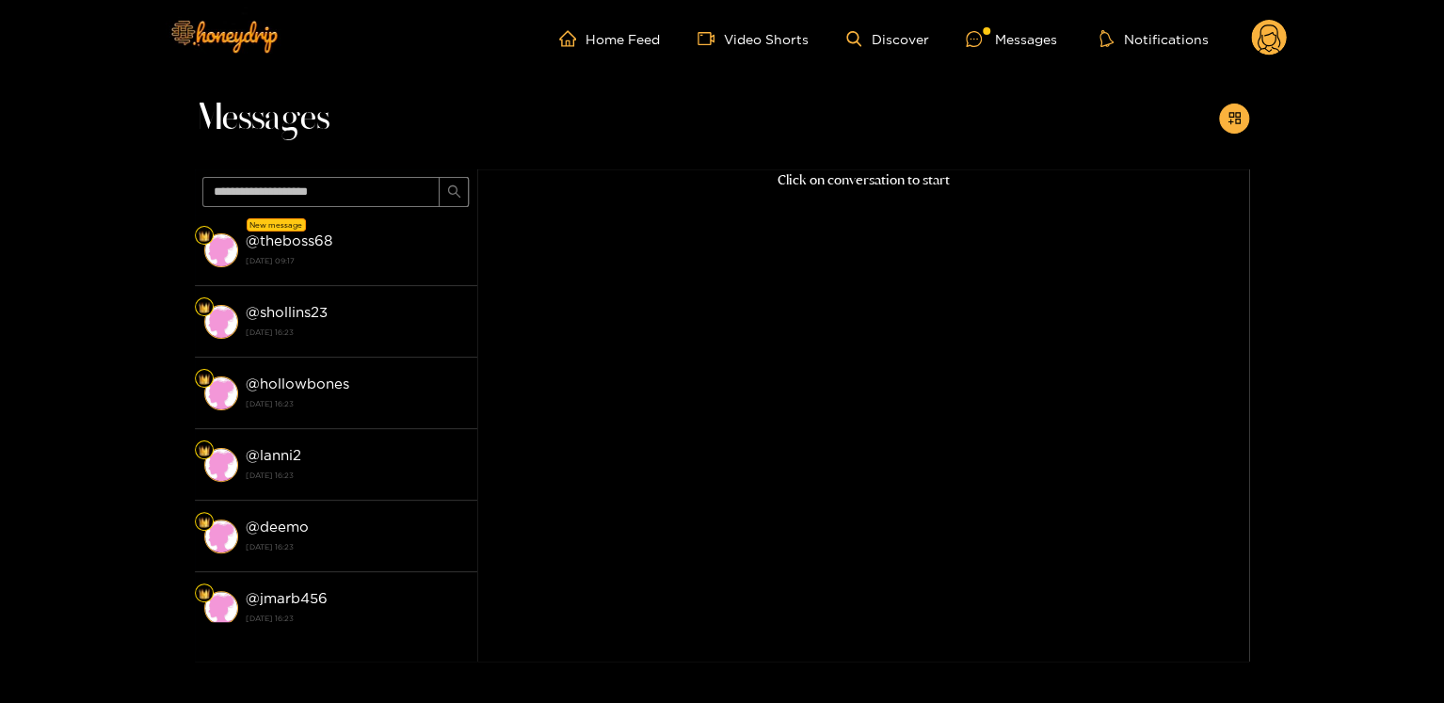 This screenshot has height=703, width=1444. What do you see at coordinates (609, 39) in the screenshot?
I see `a: Home Feed` at bounding box center [609, 39].